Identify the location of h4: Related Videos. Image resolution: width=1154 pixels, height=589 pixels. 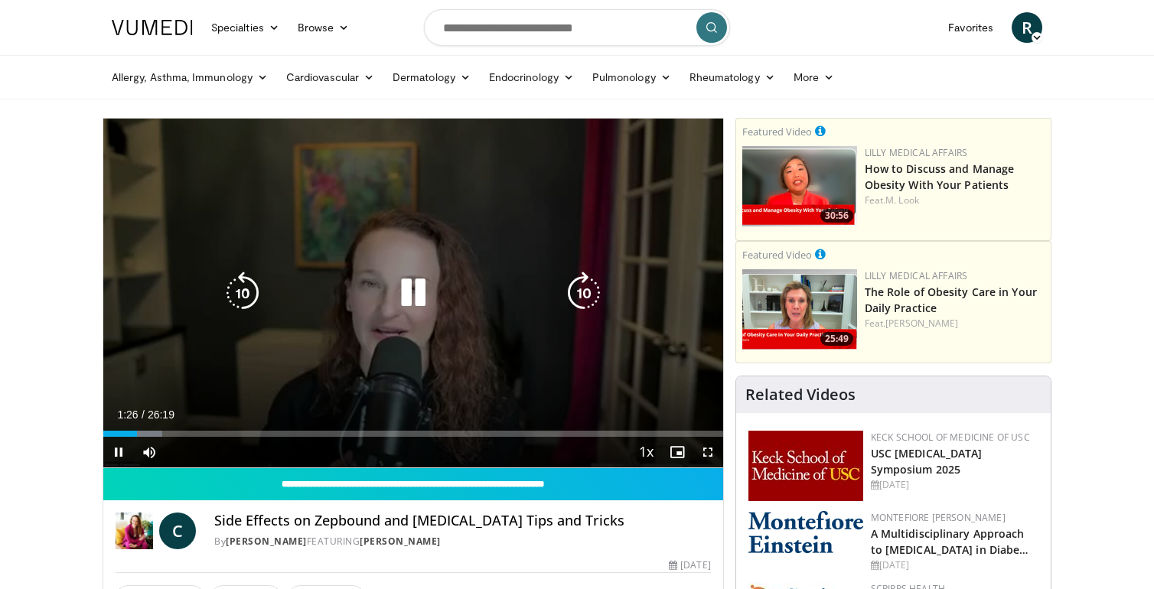
(800, 395).